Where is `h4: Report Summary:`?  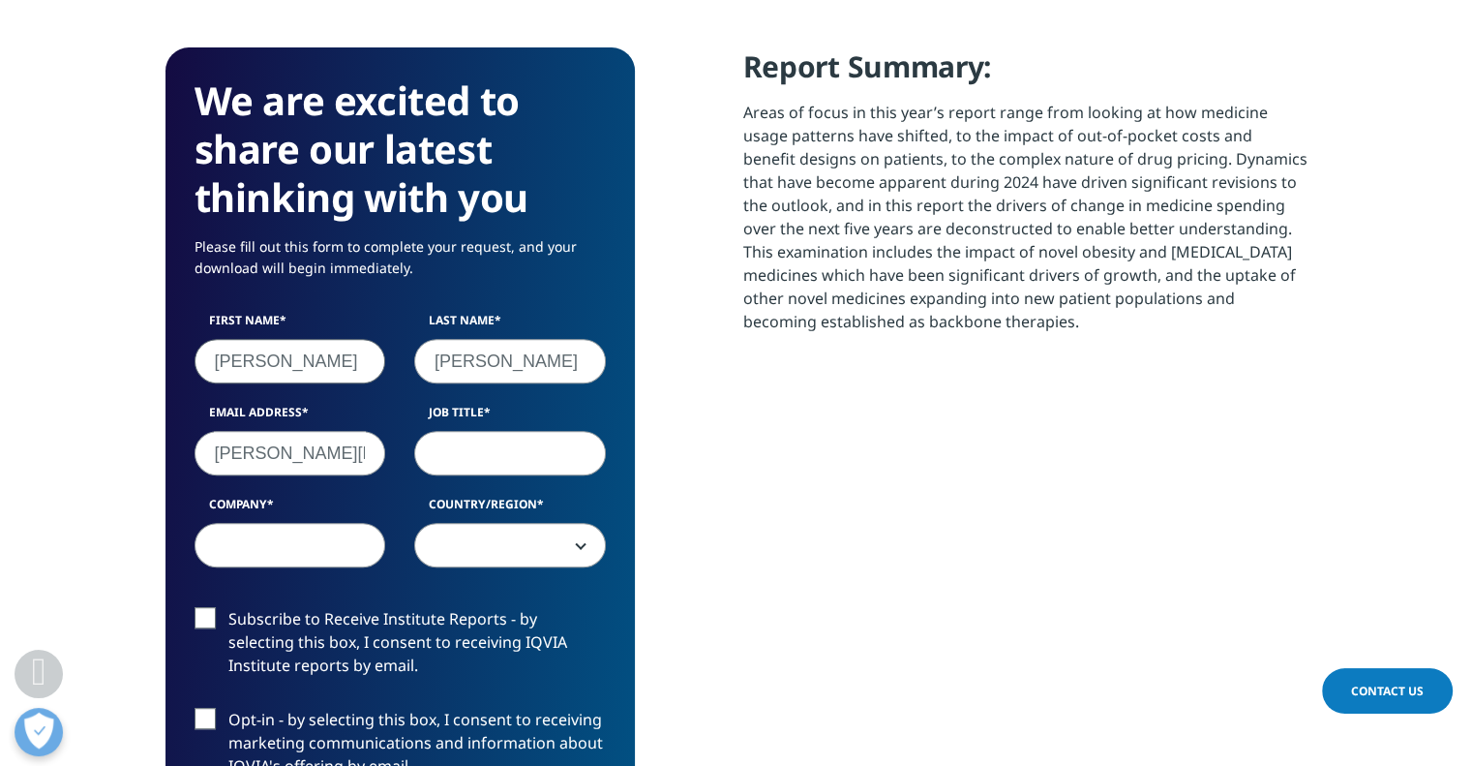
h4: Report Summary: is located at coordinates (1025, 74).